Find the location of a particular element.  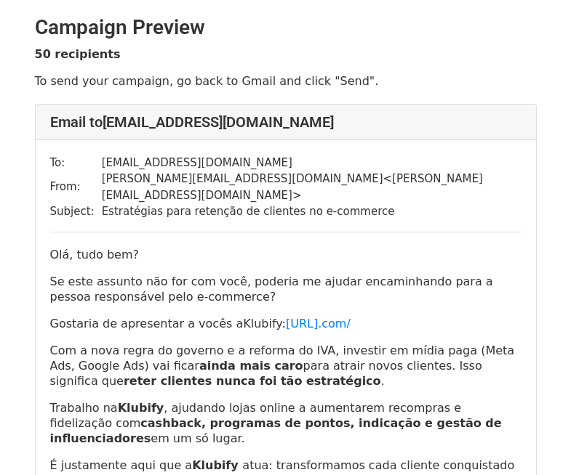

td: Estratégias para retenção de clientes no e-commerce is located at coordinates (311, 212).